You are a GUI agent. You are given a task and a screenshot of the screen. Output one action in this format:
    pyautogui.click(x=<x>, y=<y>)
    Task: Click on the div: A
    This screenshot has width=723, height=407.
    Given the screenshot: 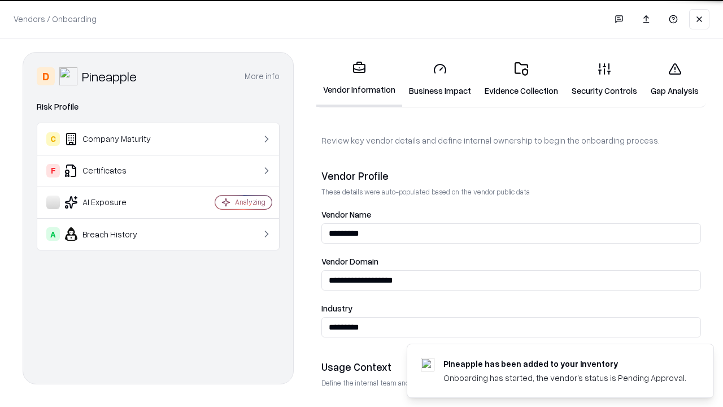 What is the action you would take?
    pyautogui.click(x=53, y=234)
    